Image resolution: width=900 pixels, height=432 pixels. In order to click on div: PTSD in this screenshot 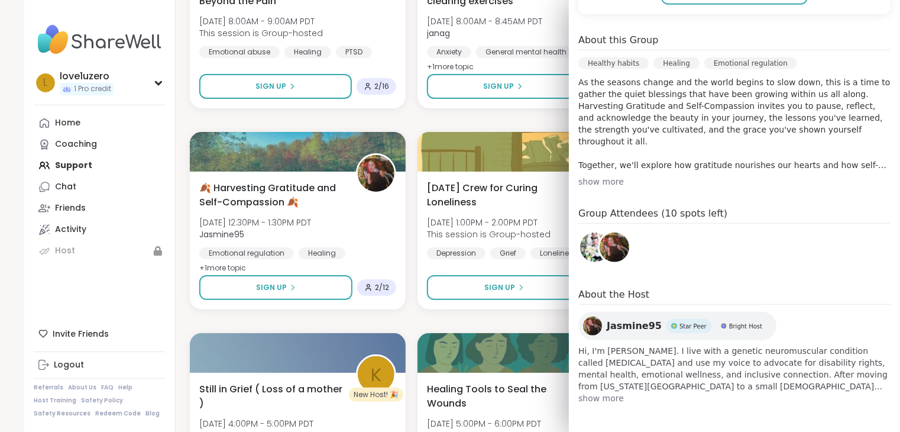, I will do `click(354, 52)`.